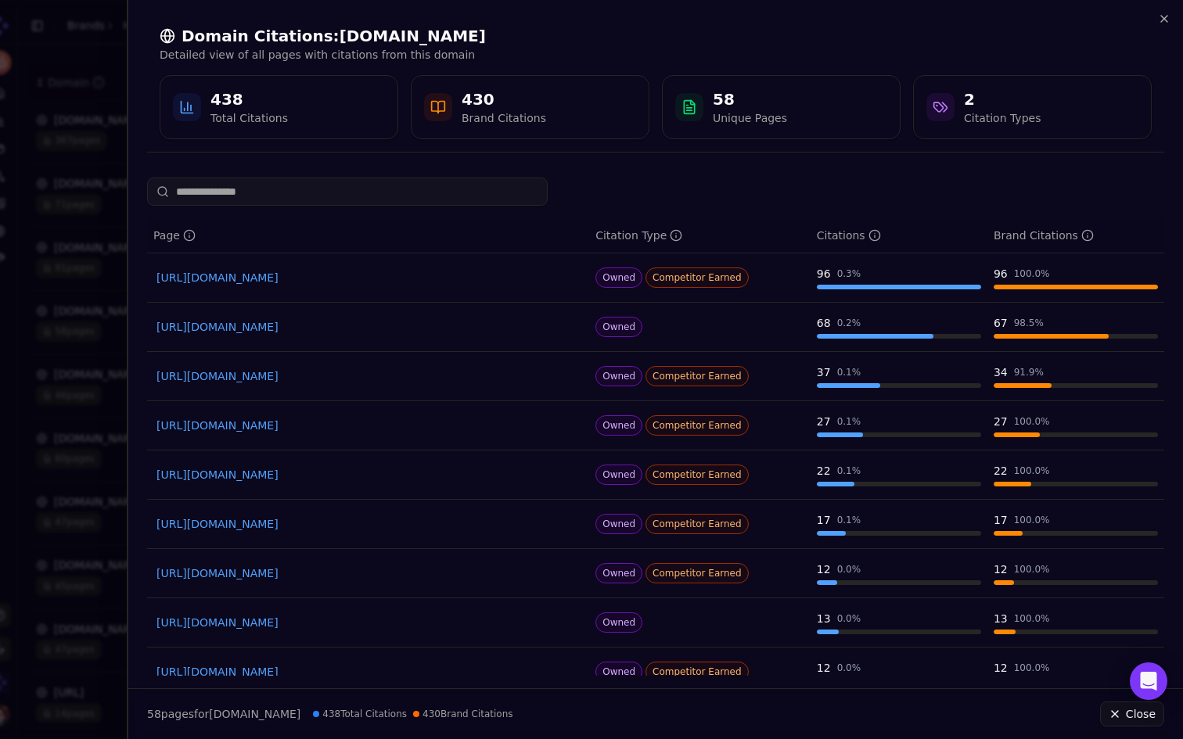 This screenshot has height=739, width=1183. What do you see at coordinates (1000, 372) in the screenshot?
I see `div: 34` at bounding box center [1000, 372].